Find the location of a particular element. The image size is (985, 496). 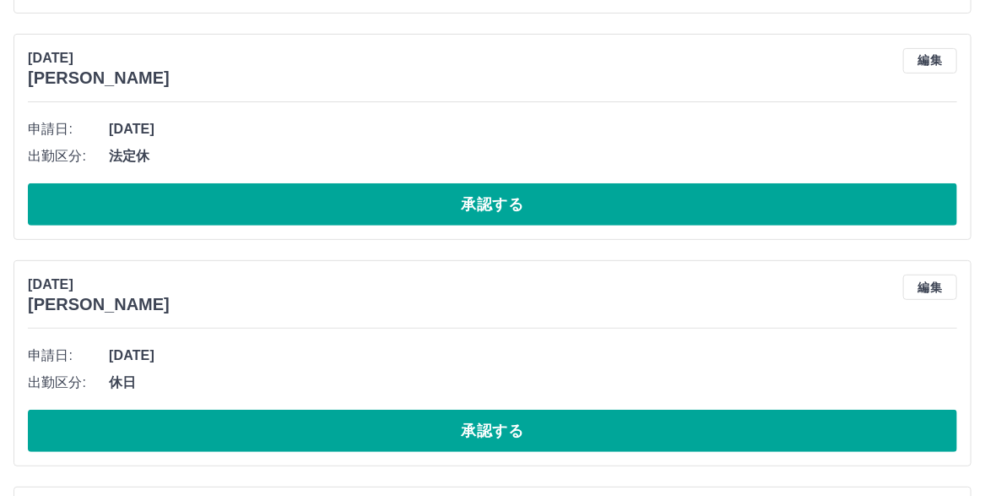

span: 法定休 is located at coordinates (533, 156).